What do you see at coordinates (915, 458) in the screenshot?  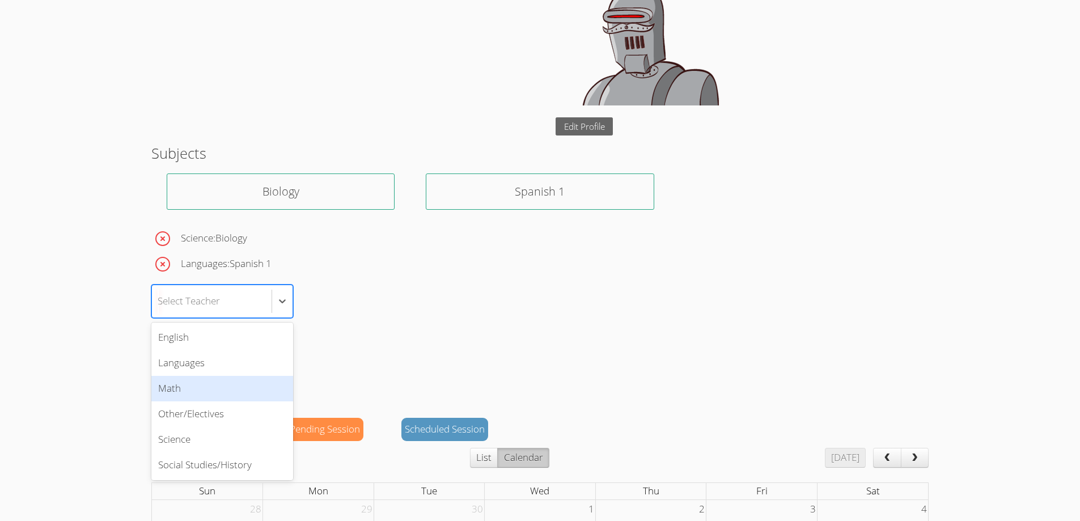 I see `button: next` at bounding box center [915, 458].